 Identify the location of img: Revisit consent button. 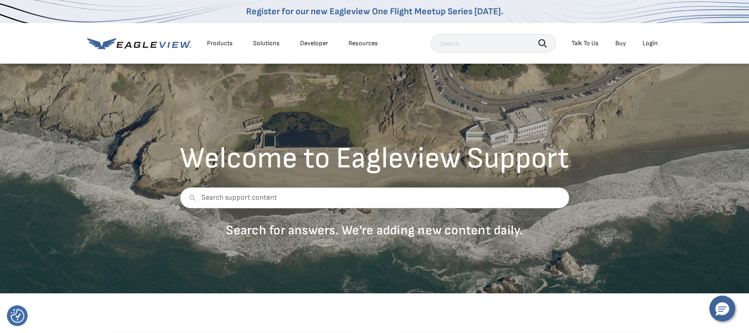
(18, 316).